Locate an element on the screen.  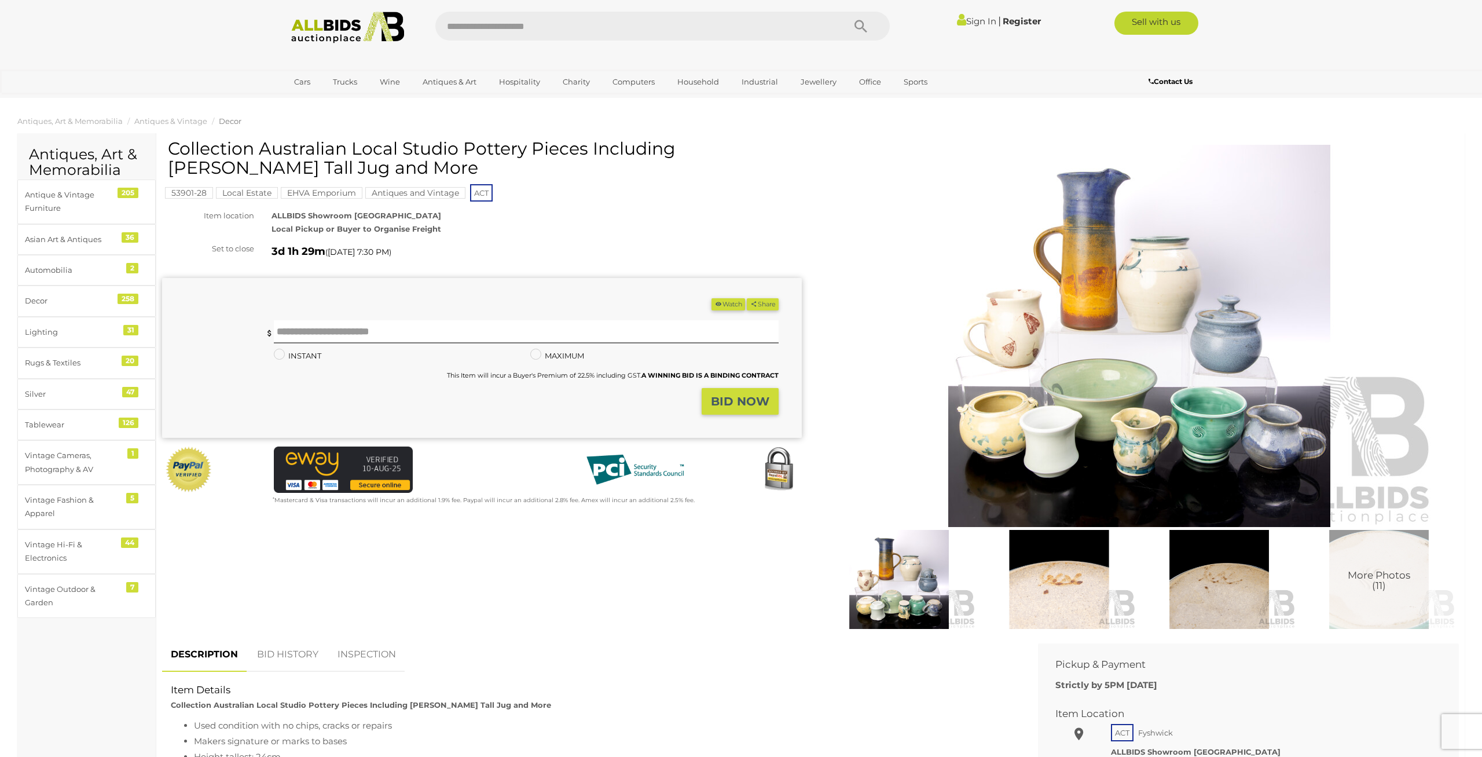
li: Watch this item is located at coordinates (728, 304).